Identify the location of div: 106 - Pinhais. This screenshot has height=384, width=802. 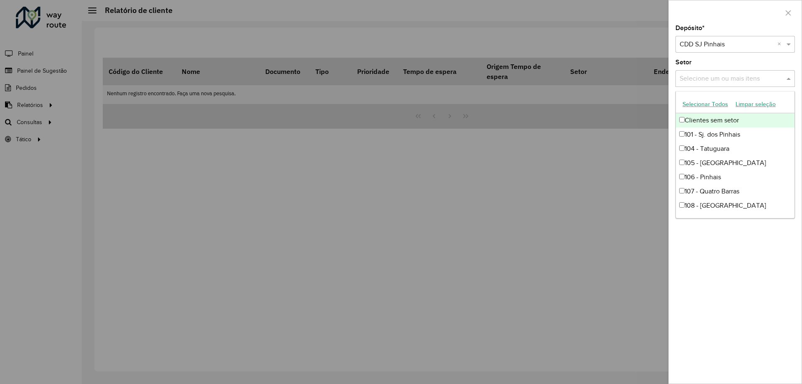
(735, 177).